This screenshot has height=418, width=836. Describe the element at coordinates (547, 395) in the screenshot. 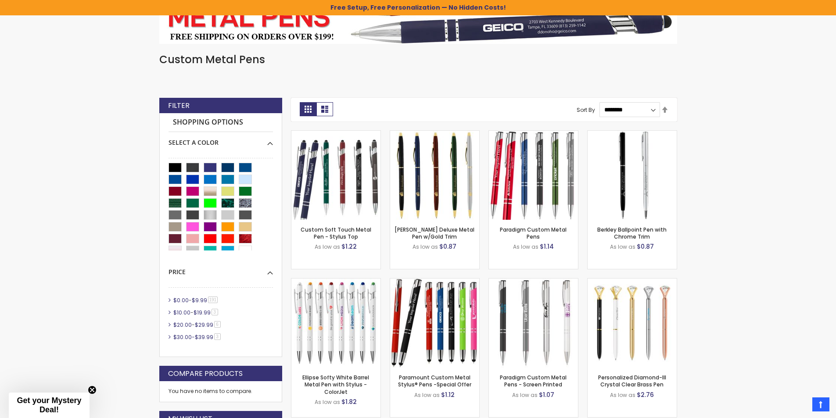

I see `span: $1.07` at that location.